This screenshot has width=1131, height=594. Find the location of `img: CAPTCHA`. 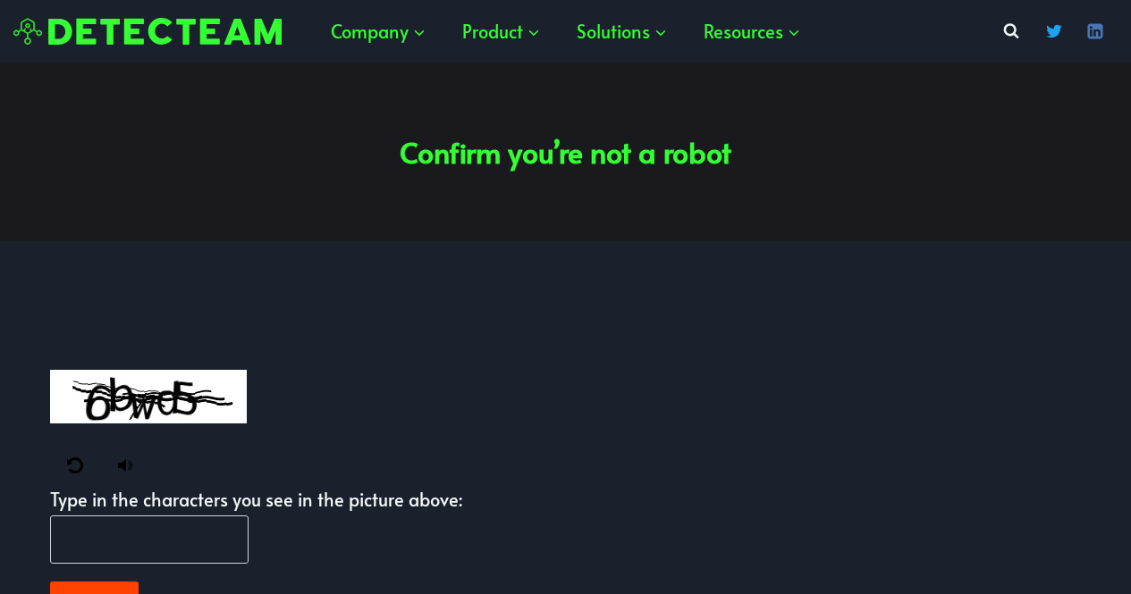

img: CAPTCHA is located at coordinates (148, 397).